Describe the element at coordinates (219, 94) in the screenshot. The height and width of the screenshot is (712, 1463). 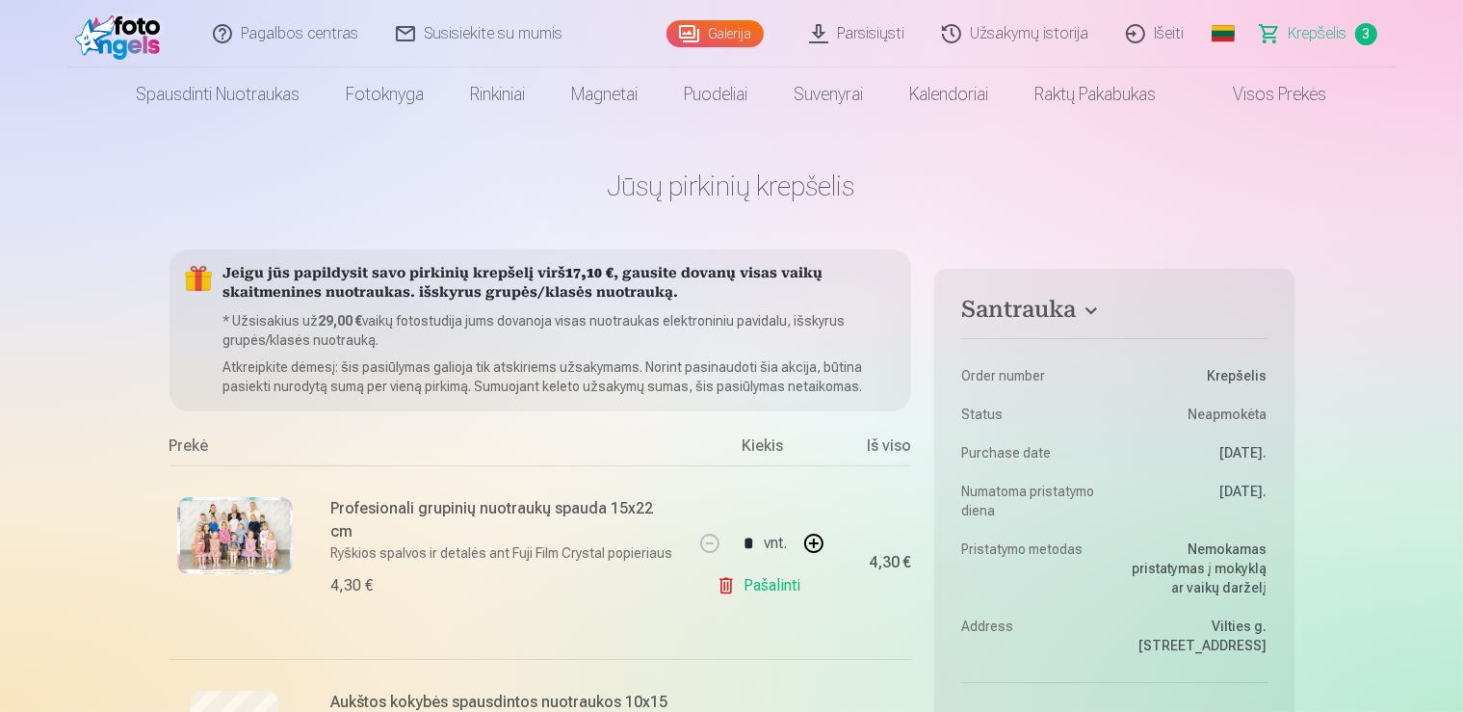
I see `a: Spausdinti nuotraukas` at that location.